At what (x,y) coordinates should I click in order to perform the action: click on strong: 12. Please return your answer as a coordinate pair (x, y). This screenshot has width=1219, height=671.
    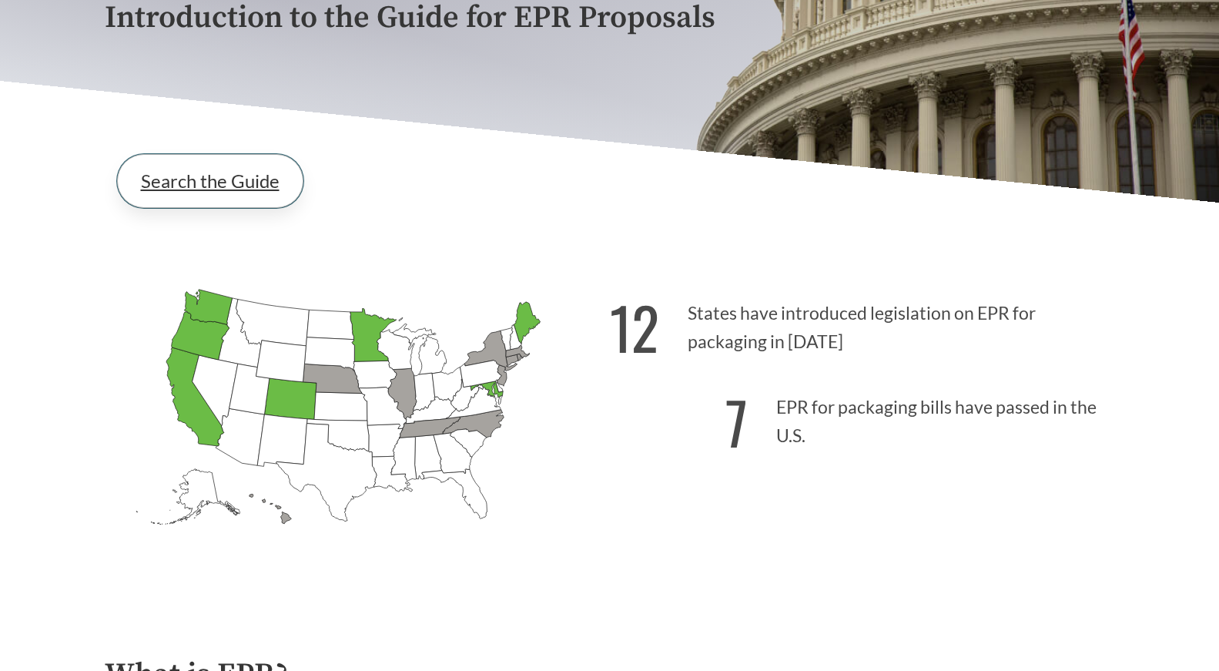
    Looking at the image, I should click on (634, 326).